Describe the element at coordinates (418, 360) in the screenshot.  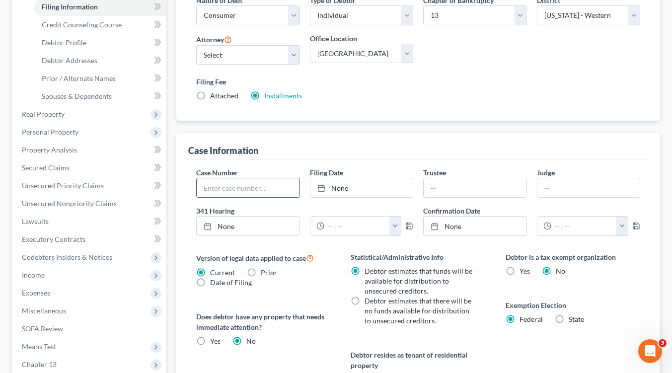
I see `label: Debtor resides as tenant of residential property` at that location.